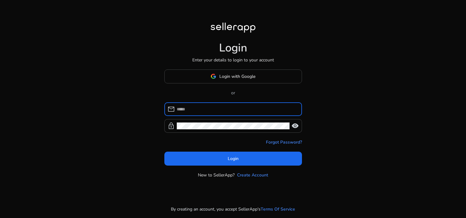 The image size is (466, 218). What do you see at coordinates (233, 159) in the screenshot?
I see `span: Login` at bounding box center [233, 159].